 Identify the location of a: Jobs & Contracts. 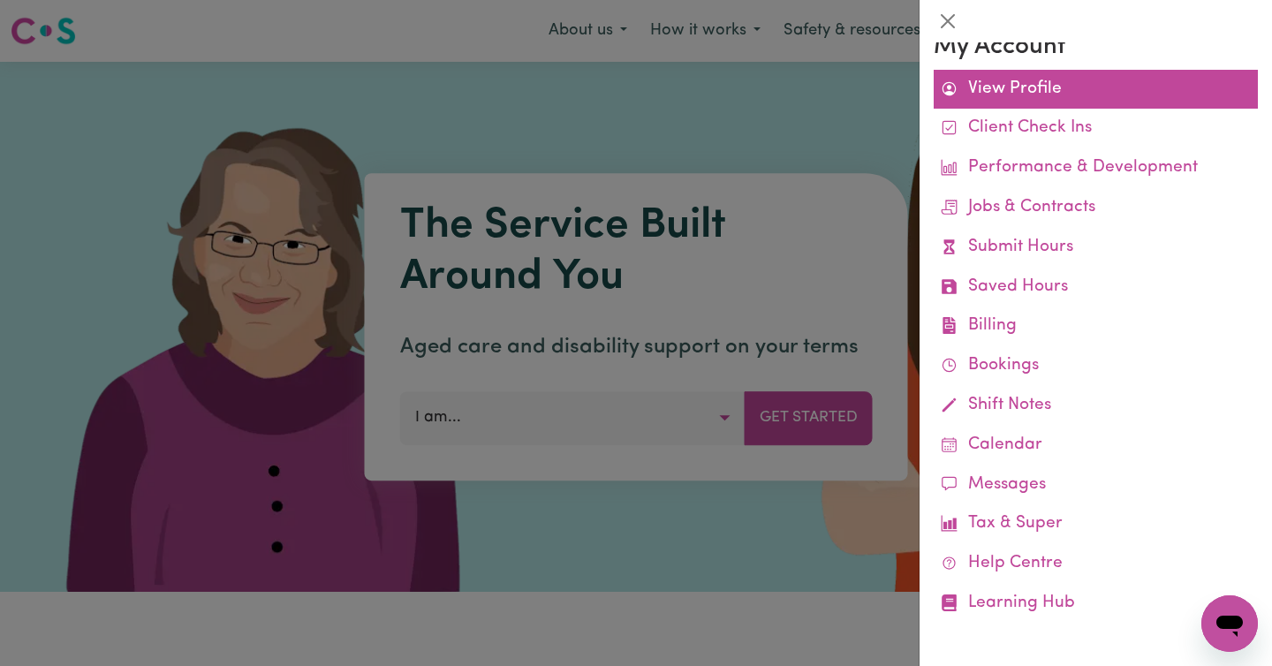
(1096, 208).